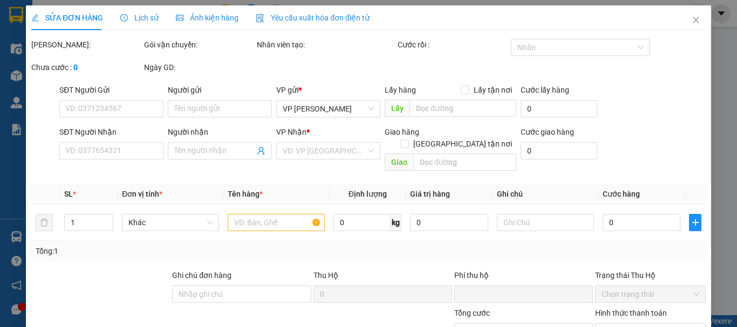 The width and height of the screenshot is (737, 327). Describe the element at coordinates (44, 223) in the screenshot. I see `button: delete` at that location.